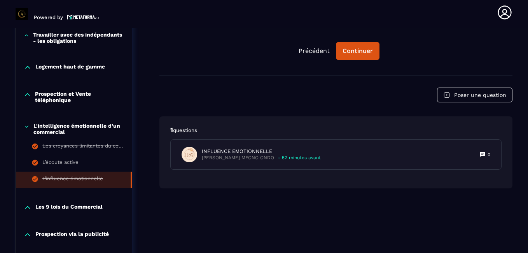 This screenshot has width=528, height=253. Describe the element at coordinates (358, 51) in the screenshot. I see `button: Continuer` at that location.